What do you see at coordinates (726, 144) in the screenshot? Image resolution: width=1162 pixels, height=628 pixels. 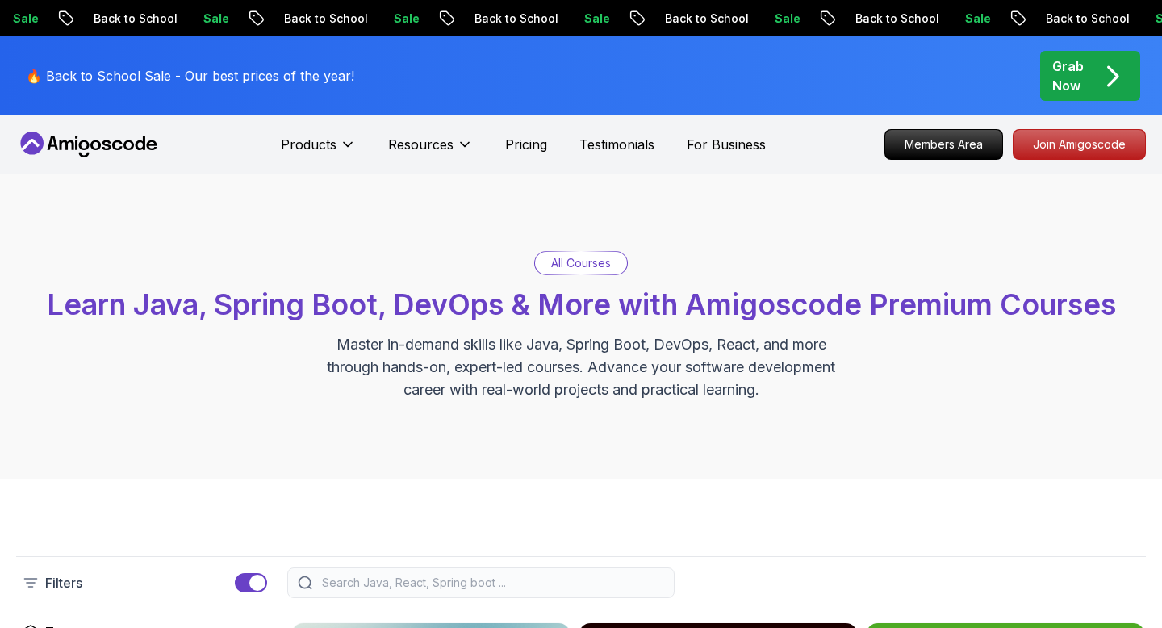 I see `p: For Business` at bounding box center [726, 144].